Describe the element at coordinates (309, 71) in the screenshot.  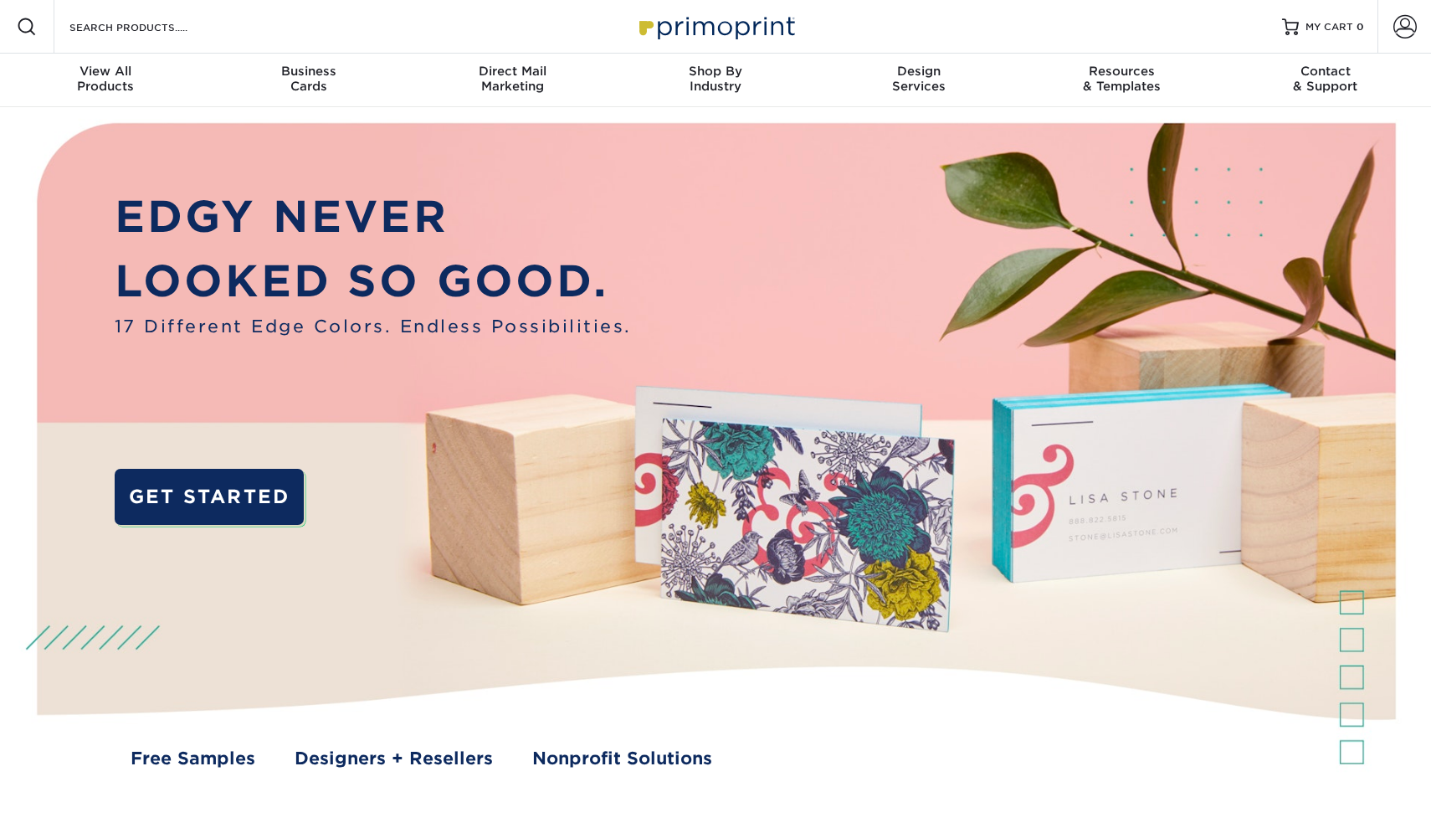
I see `span: Business` at that location.